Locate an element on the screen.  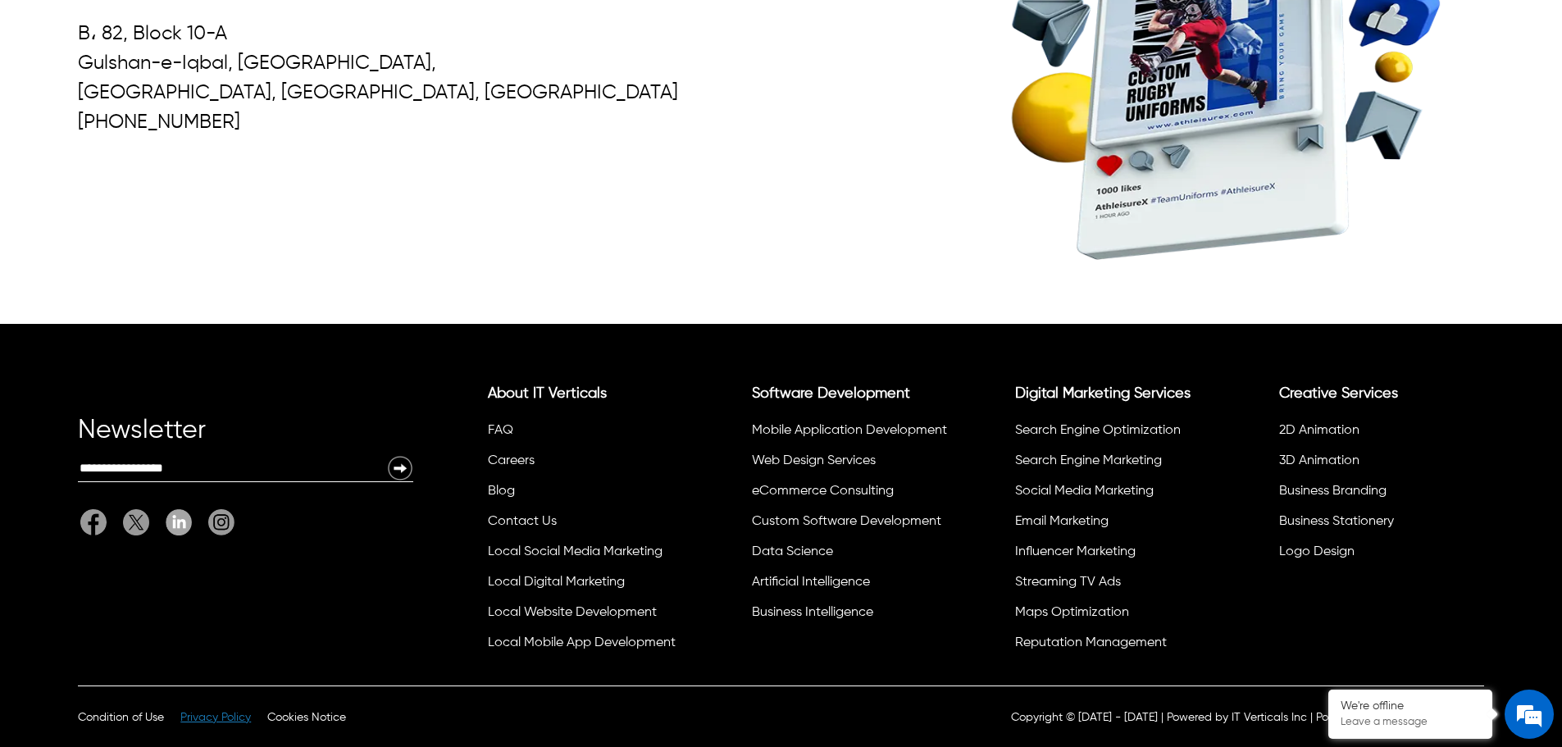
a: Reputation Management is located at coordinates (1090, 643).